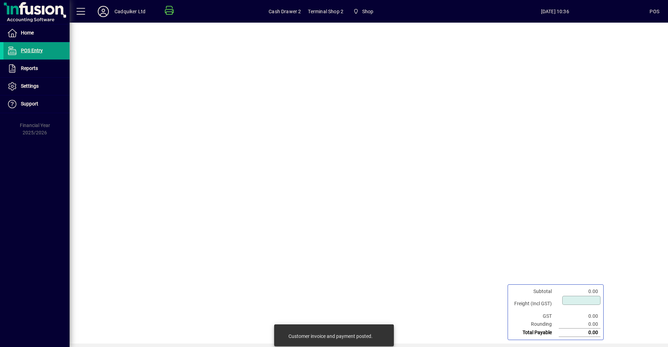 Image resolution: width=668 pixels, height=347 pixels. What do you see at coordinates (535, 291) in the screenshot?
I see `td: Subtotal` at bounding box center [535, 291].